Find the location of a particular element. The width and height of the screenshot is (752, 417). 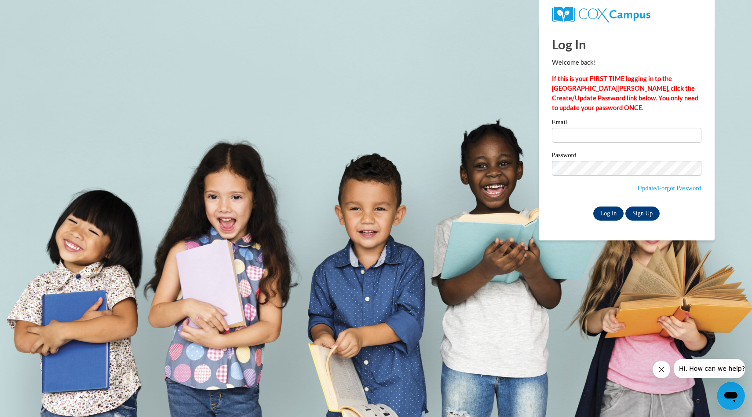

p: Welcome back! is located at coordinates (627, 62).